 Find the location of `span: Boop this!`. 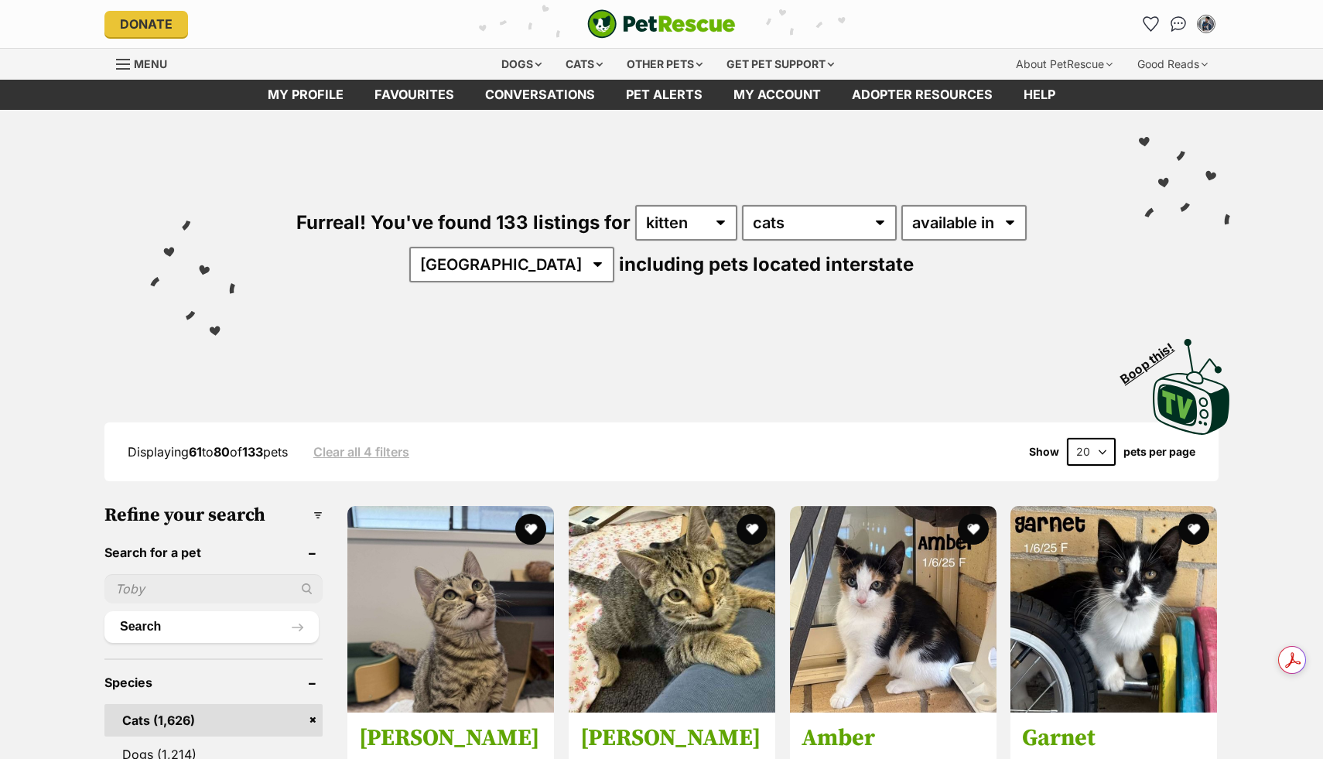

span: Boop this! is located at coordinates (1154, 358).